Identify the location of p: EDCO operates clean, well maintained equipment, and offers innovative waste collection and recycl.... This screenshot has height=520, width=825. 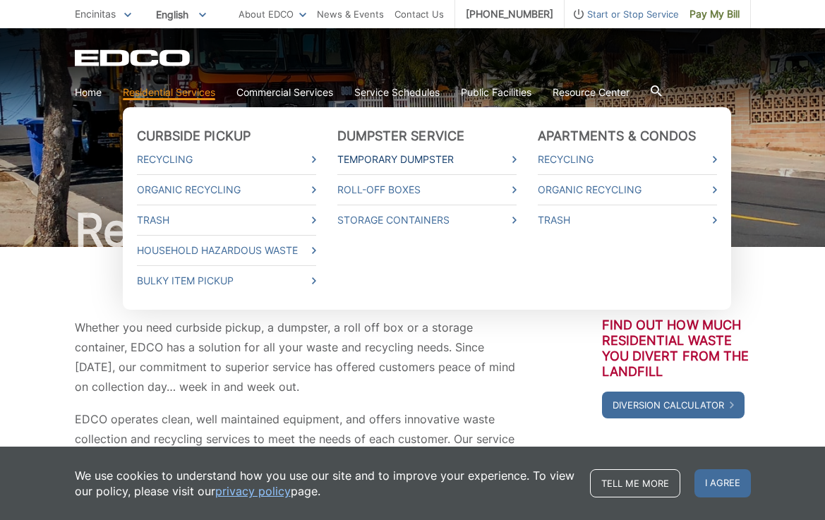
(296, 449).